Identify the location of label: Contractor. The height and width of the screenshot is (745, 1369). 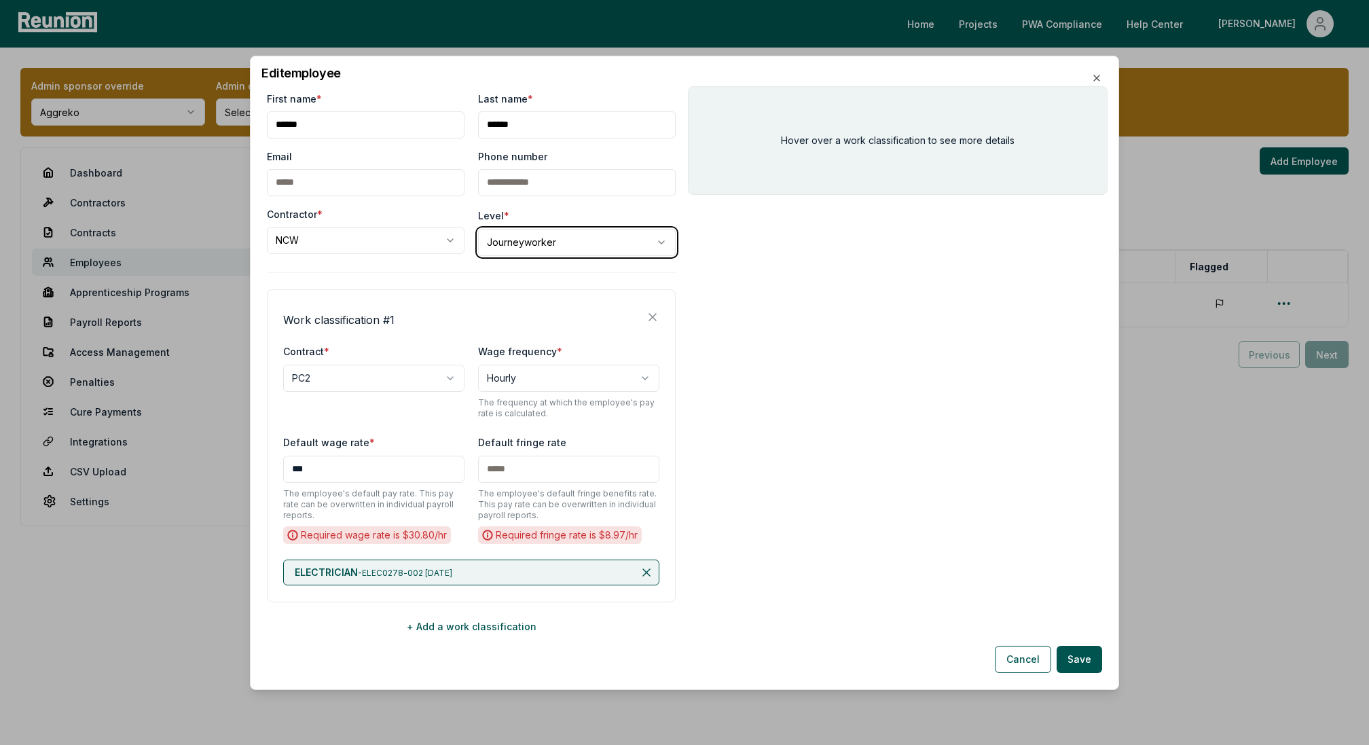
(295, 213).